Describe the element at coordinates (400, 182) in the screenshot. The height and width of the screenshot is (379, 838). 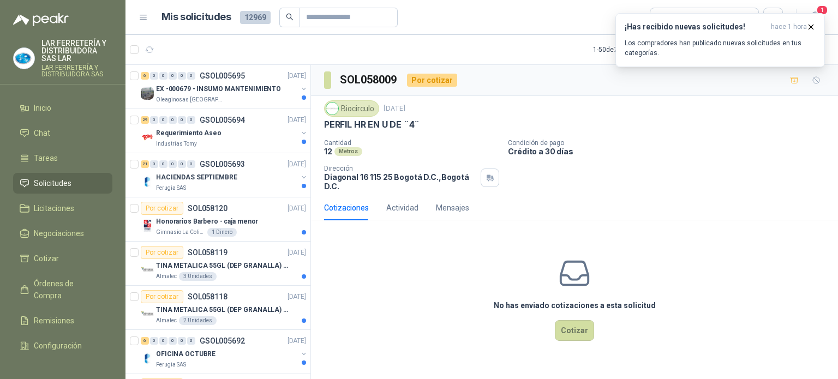
I see `p: Diagonal 16 115 25 Bogotá D.C. , Bogotá D.C.` at that location.